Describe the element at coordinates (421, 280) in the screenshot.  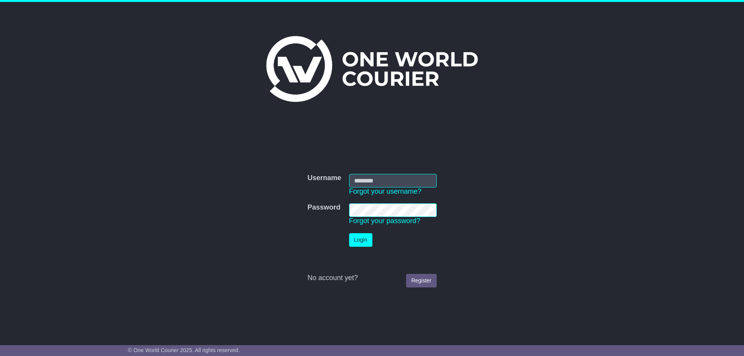
I see `a: Register` at that location.